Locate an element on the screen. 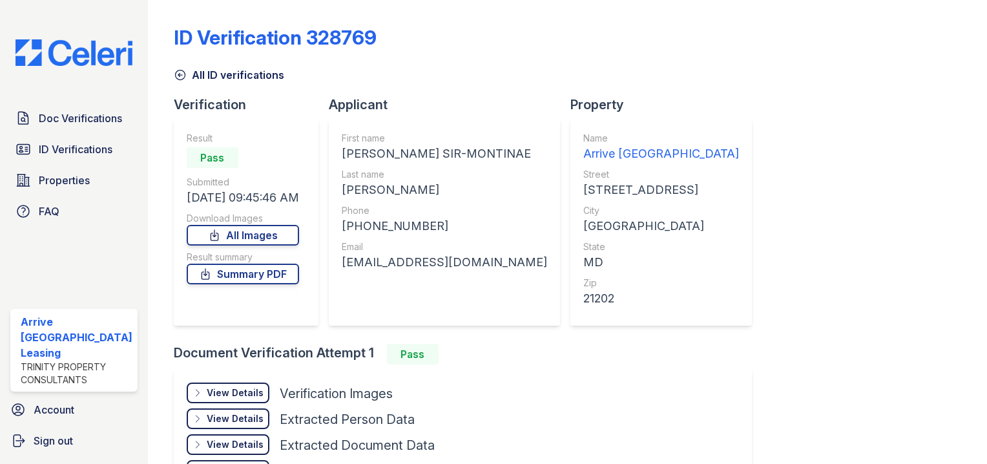 The height and width of the screenshot is (464, 987). a: All ID verifications is located at coordinates (229, 75).